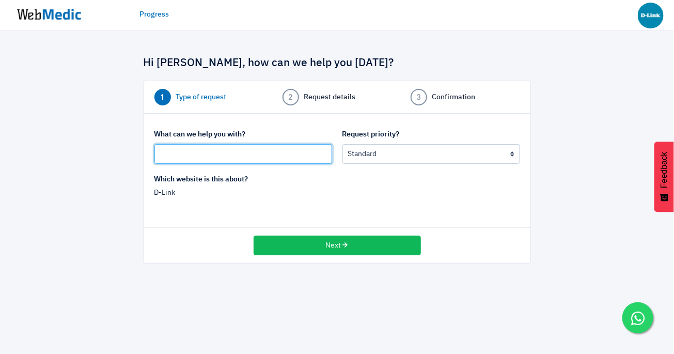  I want to click on span: Request details, so click(330, 97).